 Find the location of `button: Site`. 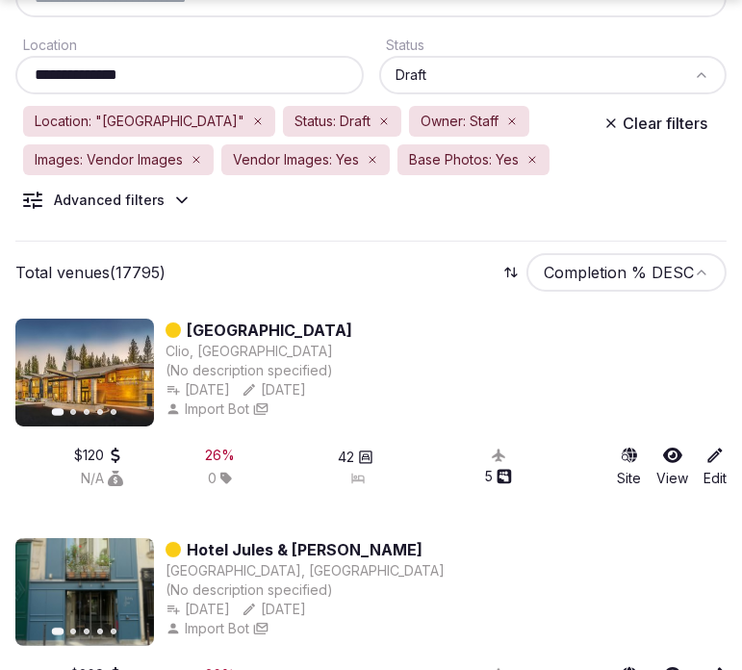

button: Site is located at coordinates (628, 467).